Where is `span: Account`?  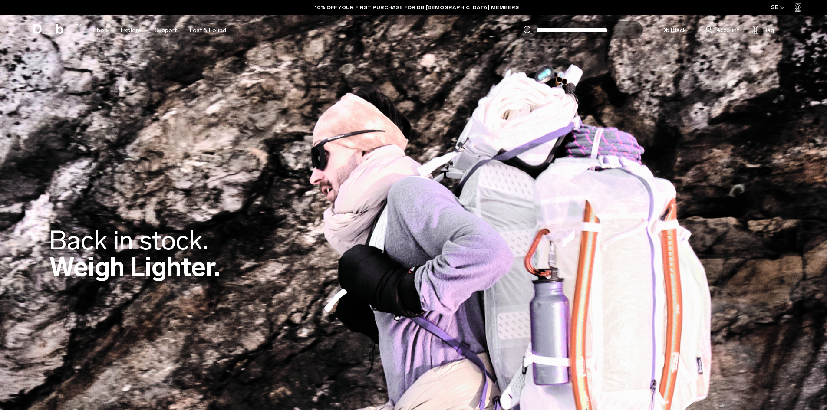 span: Account is located at coordinates (728, 30).